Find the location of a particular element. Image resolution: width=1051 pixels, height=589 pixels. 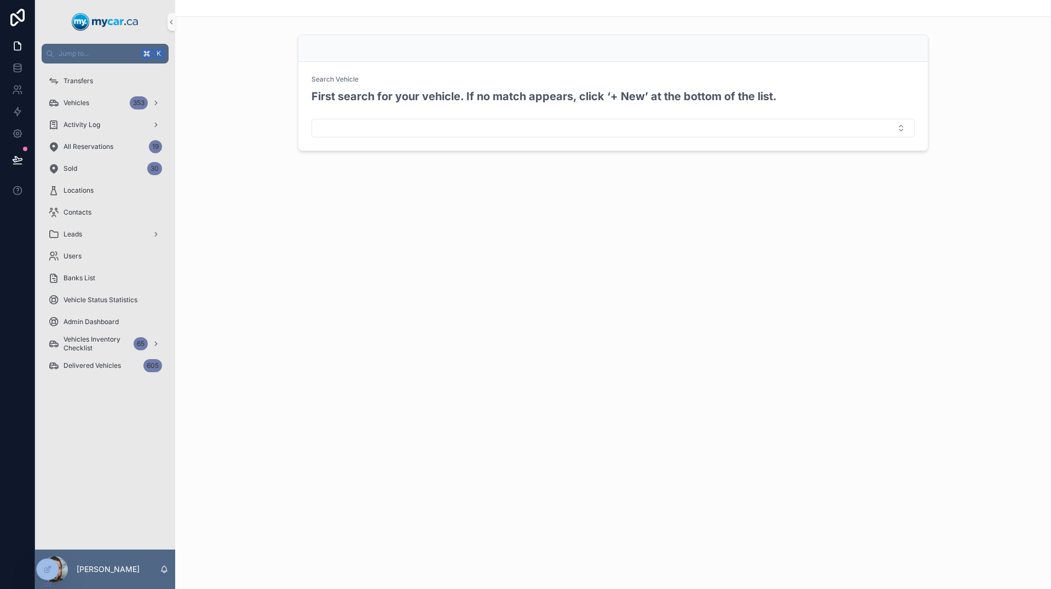

span: Banks List is located at coordinates (79, 278).